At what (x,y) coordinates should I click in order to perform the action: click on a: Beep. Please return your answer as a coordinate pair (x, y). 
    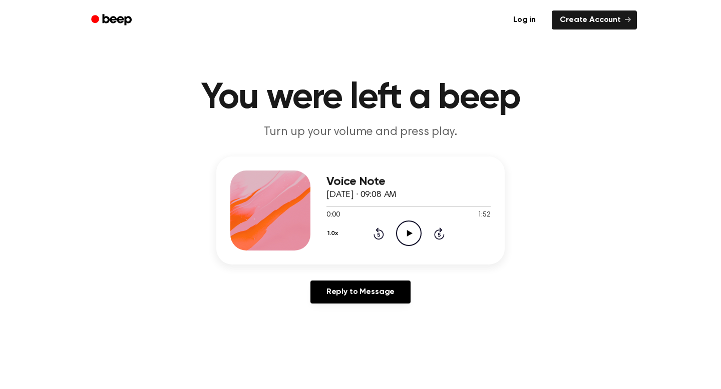
    Looking at the image, I should click on (112, 20).